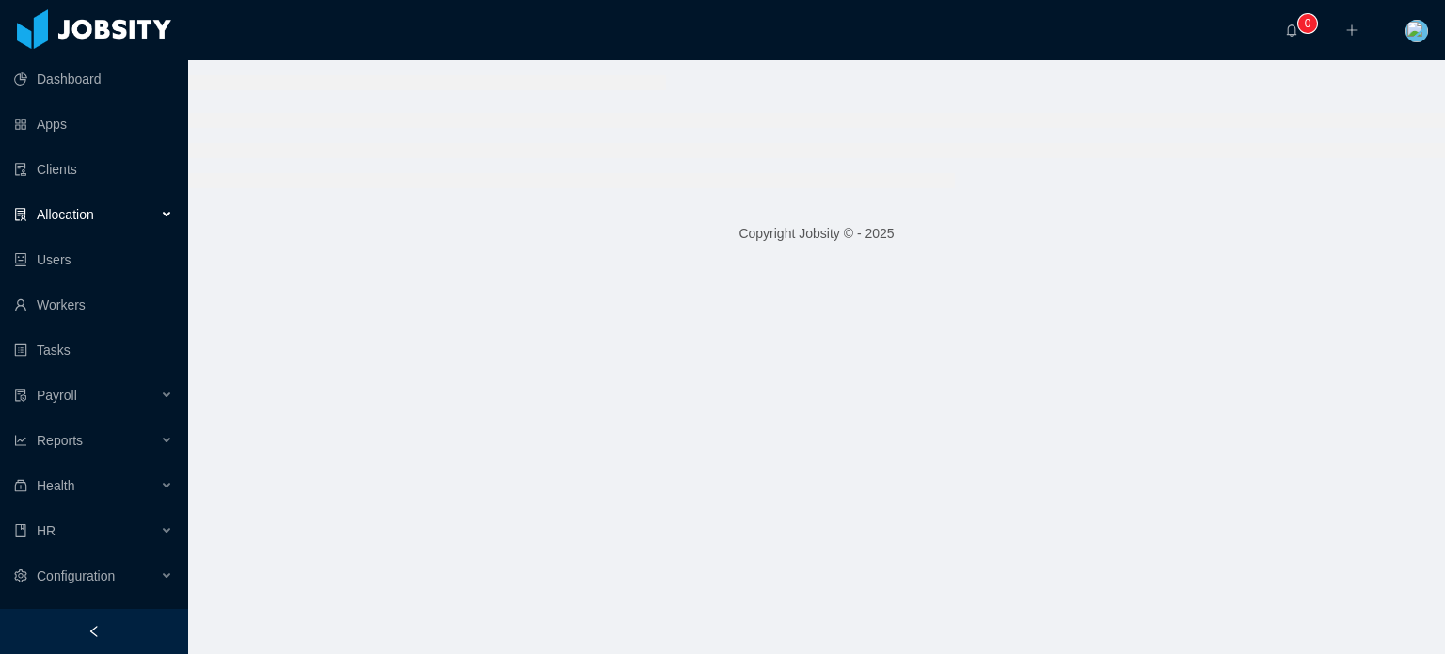 The width and height of the screenshot is (1445, 654). I want to click on img: fac05ab0-2f77-4b7e-aa06-e407e3dfb45d_68d568d424e29.png, so click(1417, 31).